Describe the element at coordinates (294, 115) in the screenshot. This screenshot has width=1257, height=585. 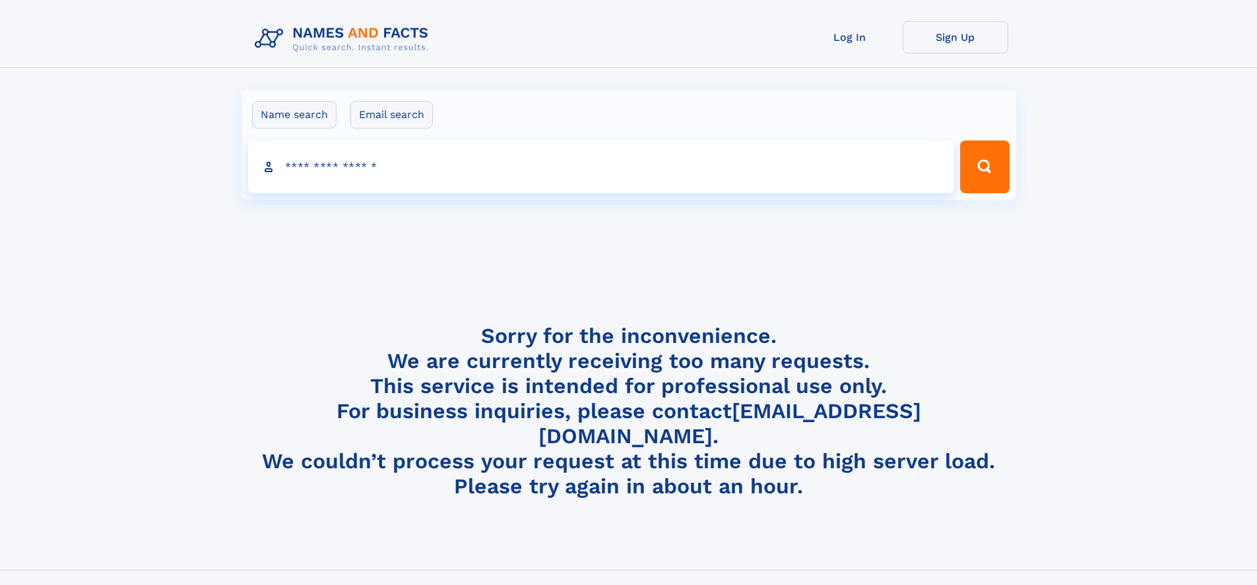
I see `label: Name search` at that location.